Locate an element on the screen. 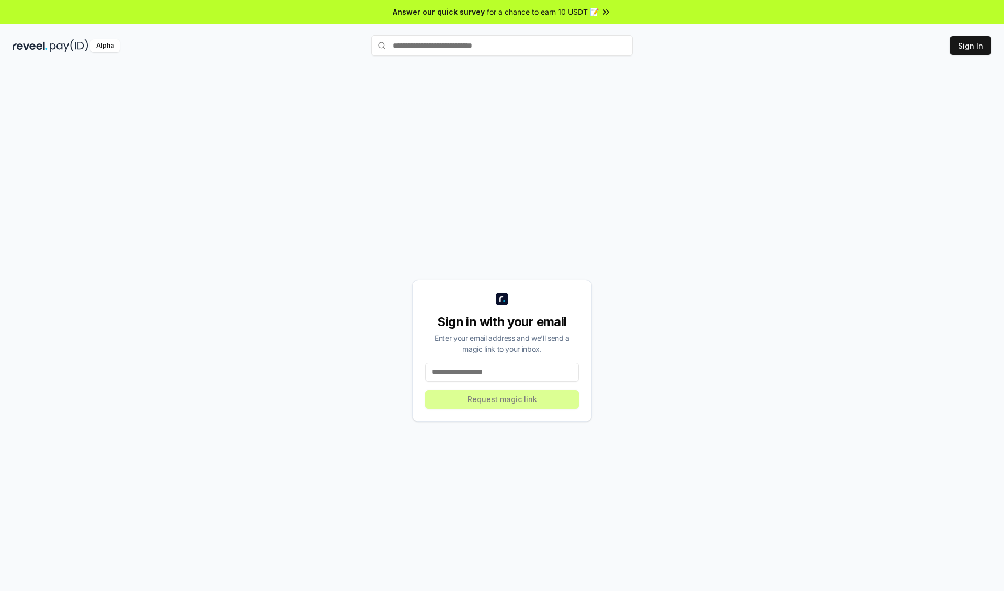 The height and width of the screenshot is (591, 1004). span: for a chance to earn 10 USDT 📝 is located at coordinates (543, 12).